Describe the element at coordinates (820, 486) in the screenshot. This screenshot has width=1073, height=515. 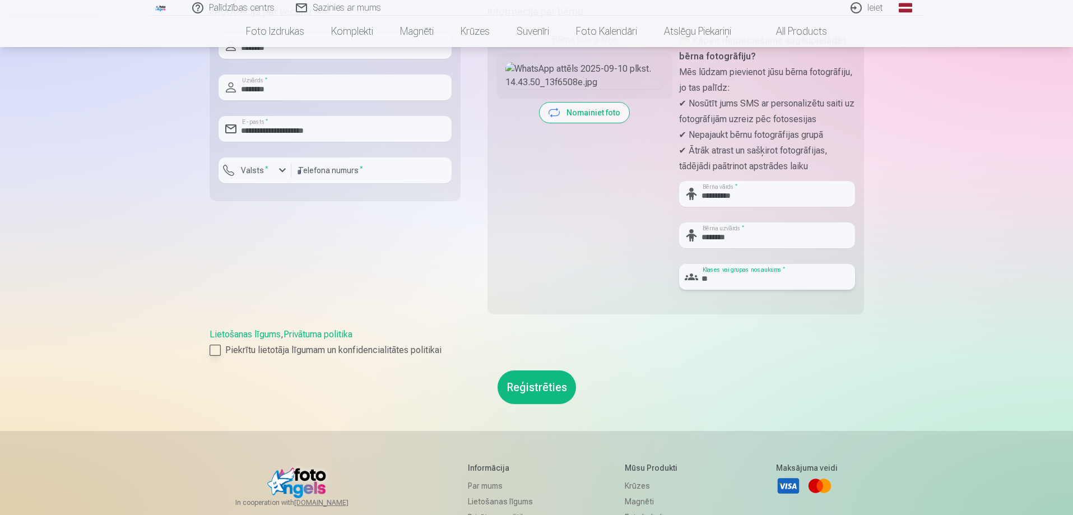
I see `a: Mastercard` at that location.